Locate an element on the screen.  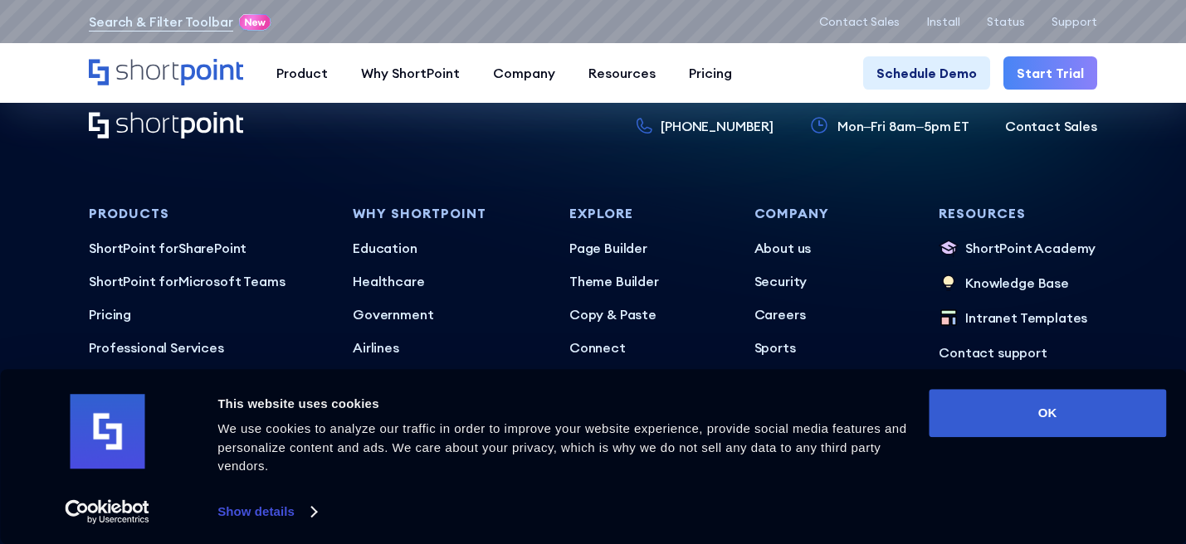
a: Contact support is located at coordinates (1017, 353).